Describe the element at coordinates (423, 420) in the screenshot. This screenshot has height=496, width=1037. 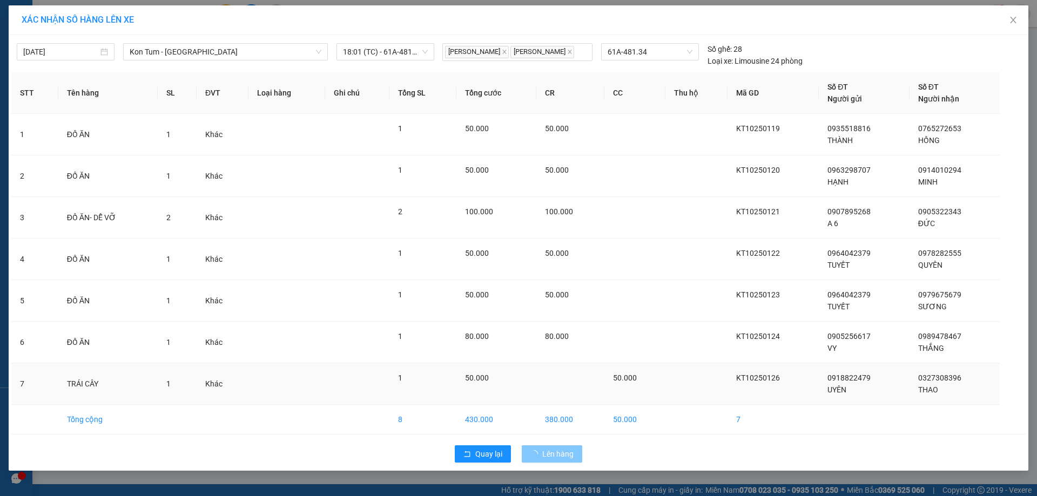
I see `td: 8` at that location.